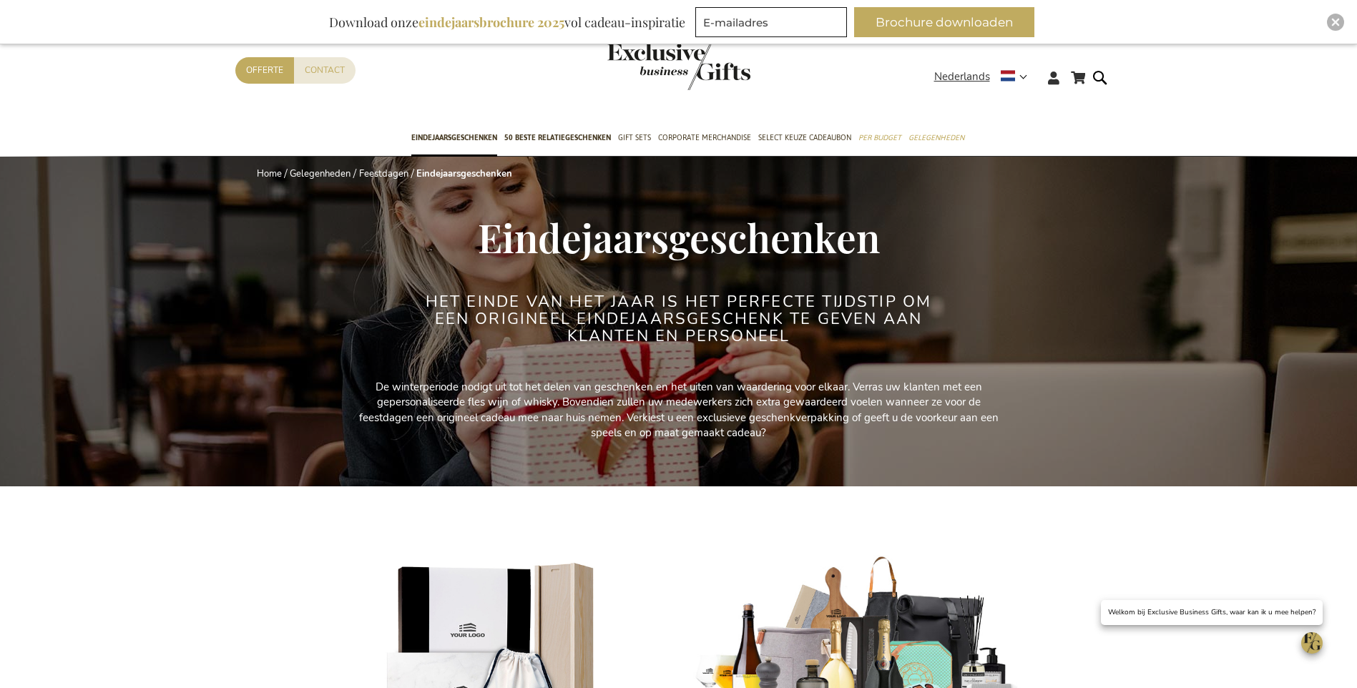  What do you see at coordinates (491, 22) in the screenshot?
I see `b: eindejaarsbrochure 2025` at bounding box center [491, 22].